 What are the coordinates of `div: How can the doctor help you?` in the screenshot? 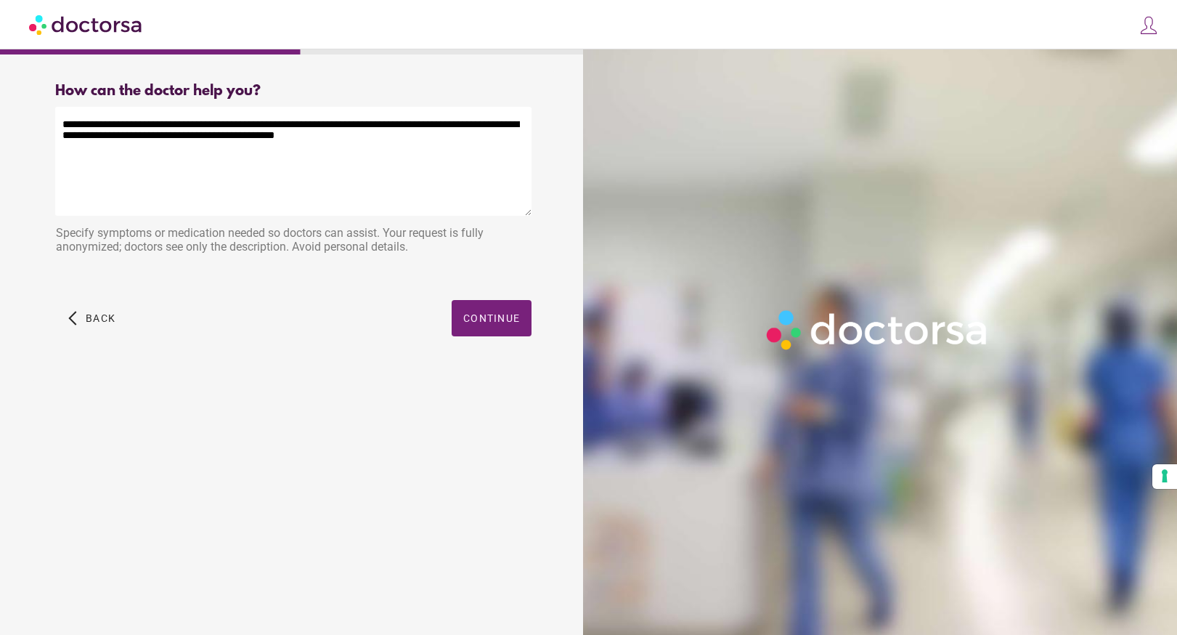 It's located at (293, 91).